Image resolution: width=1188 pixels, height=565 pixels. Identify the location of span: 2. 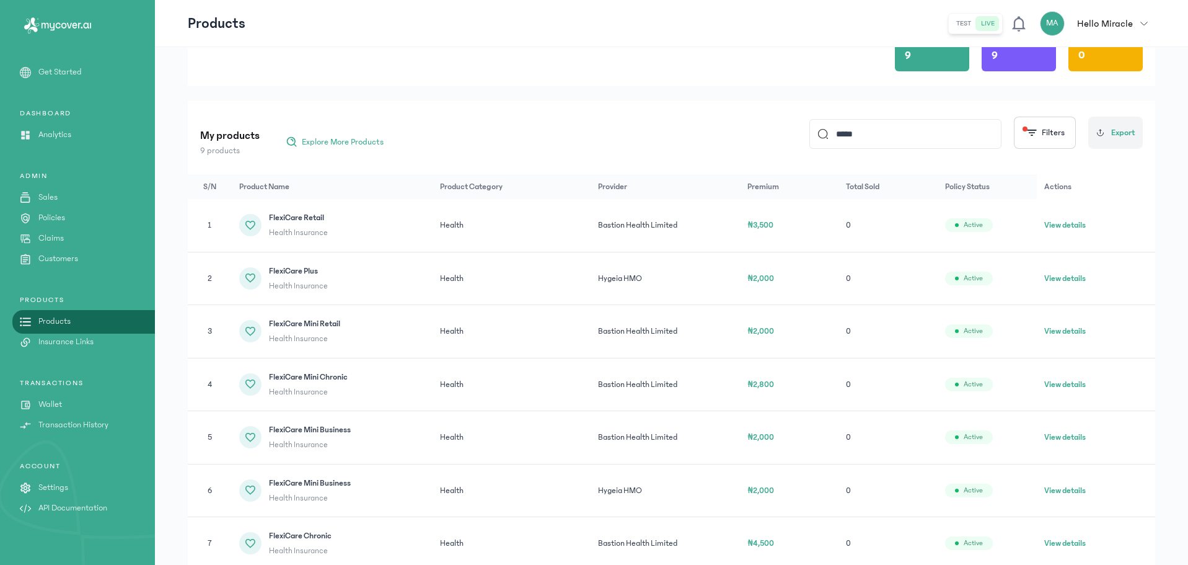
(210, 278).